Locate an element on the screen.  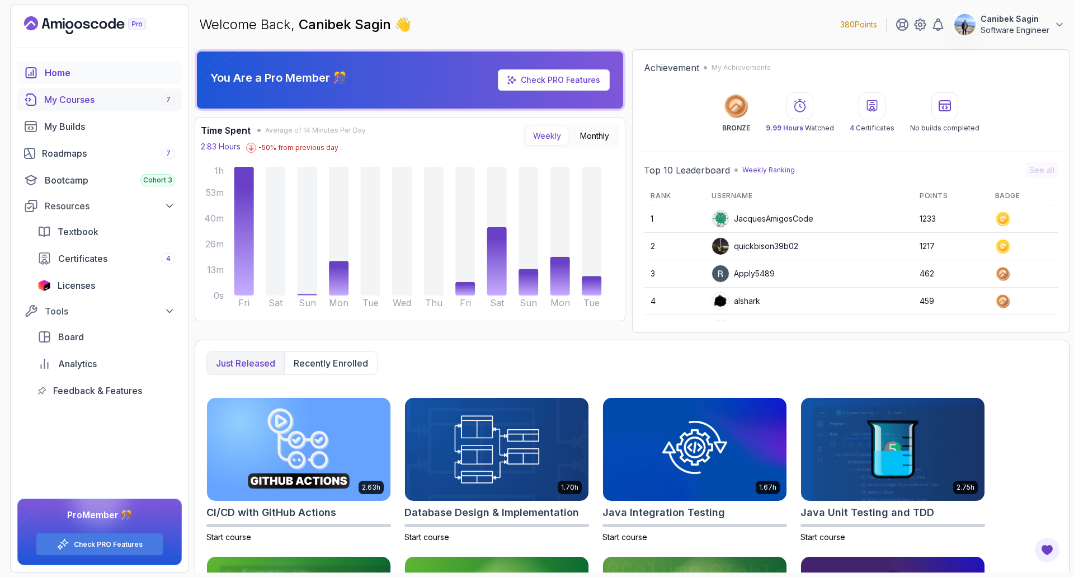
a: home is located at coordinates (100, 73).